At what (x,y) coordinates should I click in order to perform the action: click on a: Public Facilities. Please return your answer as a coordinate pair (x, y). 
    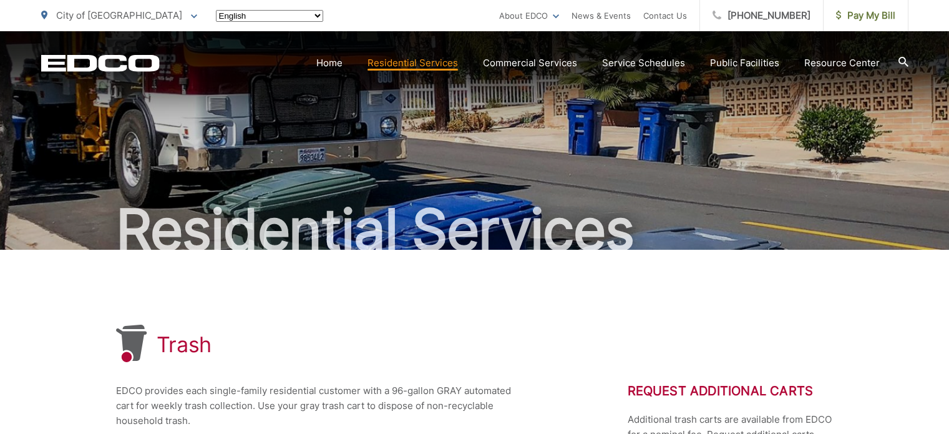
    Looking at the image, I should click on (745, 63).